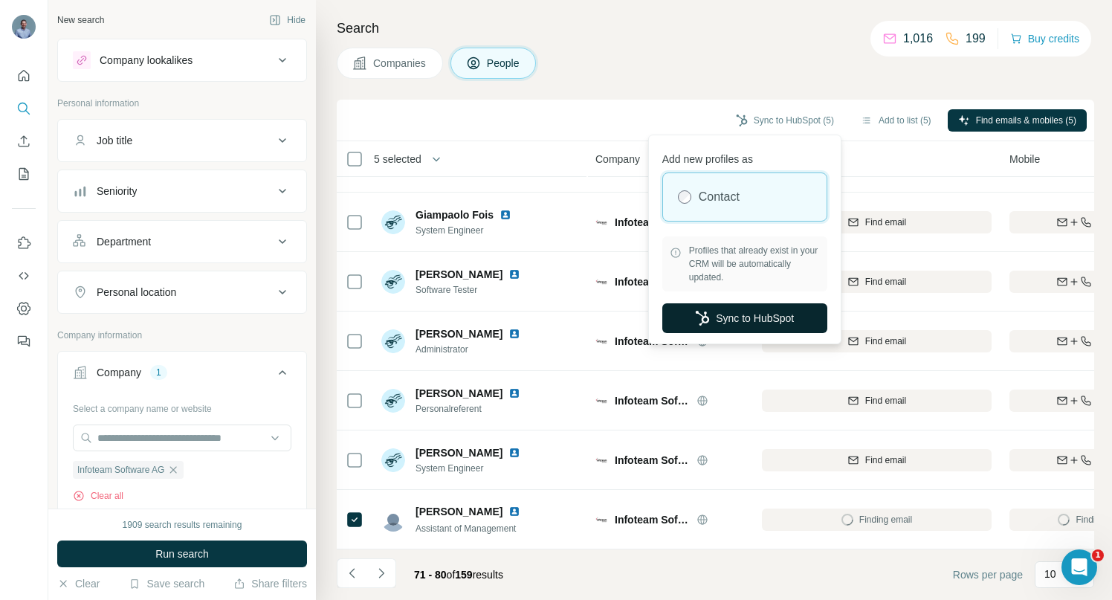 The image size is (1112, 600). What do you see at coordinates (114, 140) in the screenshot?
I see `div: Job title` at bounding box center [114, 140].